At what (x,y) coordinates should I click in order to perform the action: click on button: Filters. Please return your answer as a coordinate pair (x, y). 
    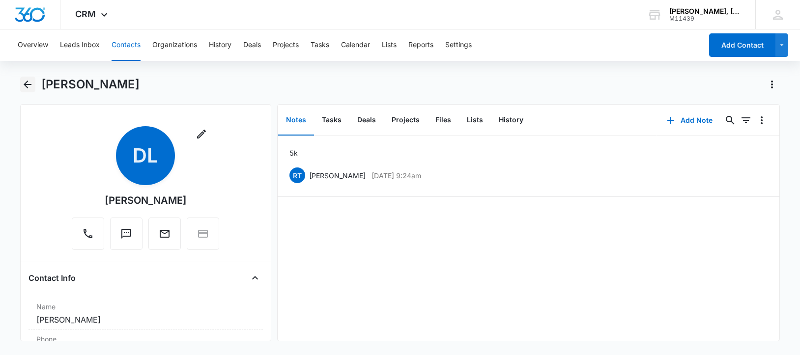
    Looking at the image, I should click on (746, 120).